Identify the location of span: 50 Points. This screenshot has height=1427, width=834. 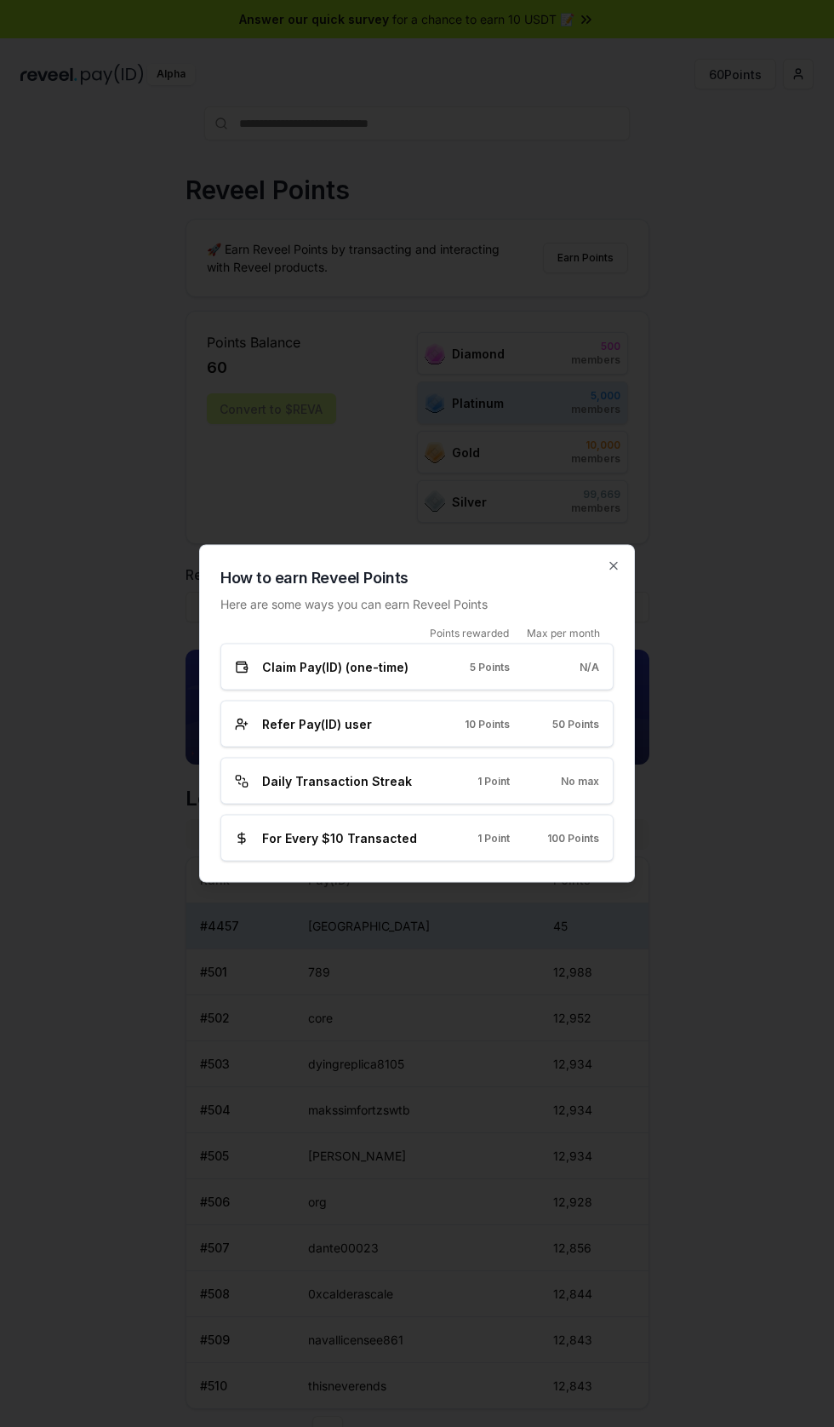
(576, 724).